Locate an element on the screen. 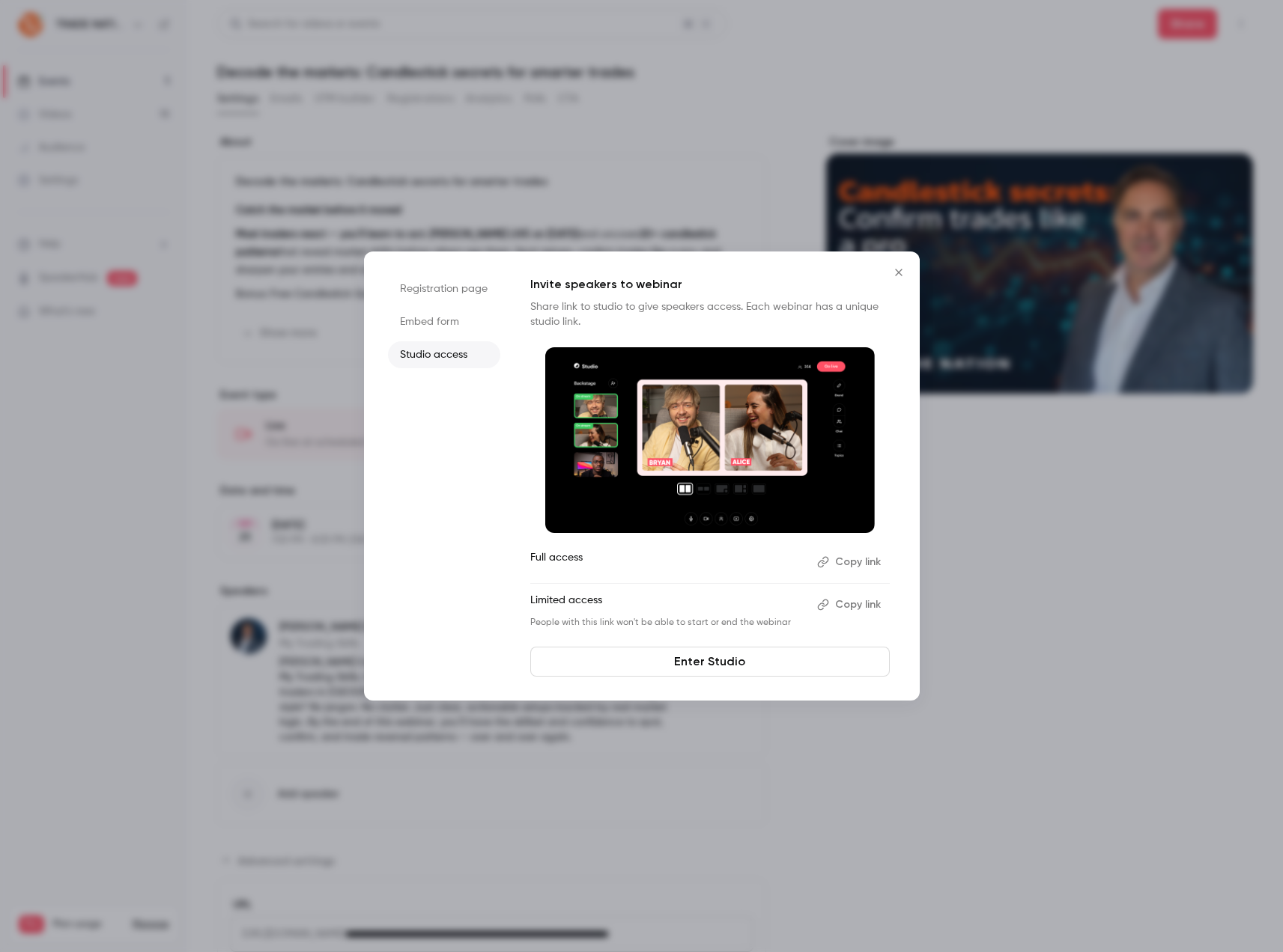  p: Share link to studio to give speakers access. Each webinar has a unique studio link. is located at coordinates (710, 314).